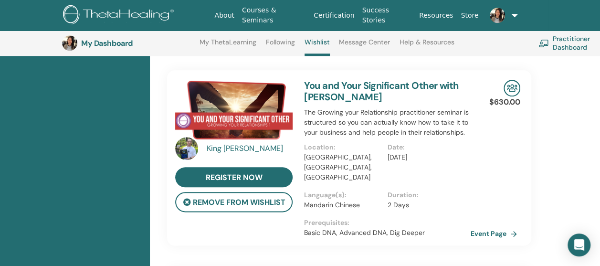 The image size is (600, 266). Describe the element at coordinates (386, 15) in the screenshot. I see `a: Success Stories` at that location.